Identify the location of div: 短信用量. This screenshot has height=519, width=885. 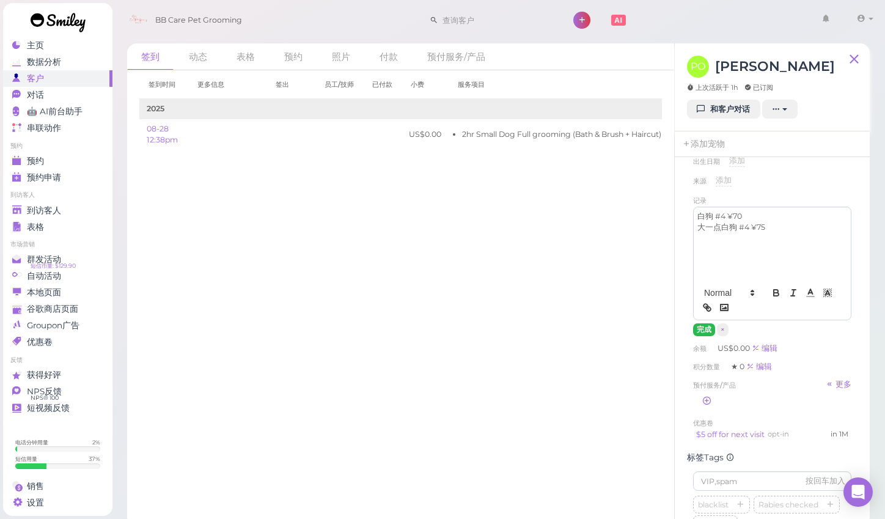
(26, 458).